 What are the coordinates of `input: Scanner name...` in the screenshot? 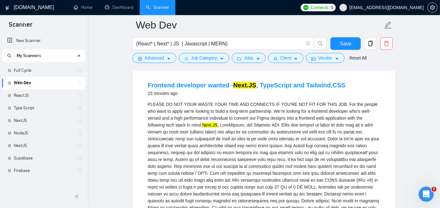 It's located at (259, 25).